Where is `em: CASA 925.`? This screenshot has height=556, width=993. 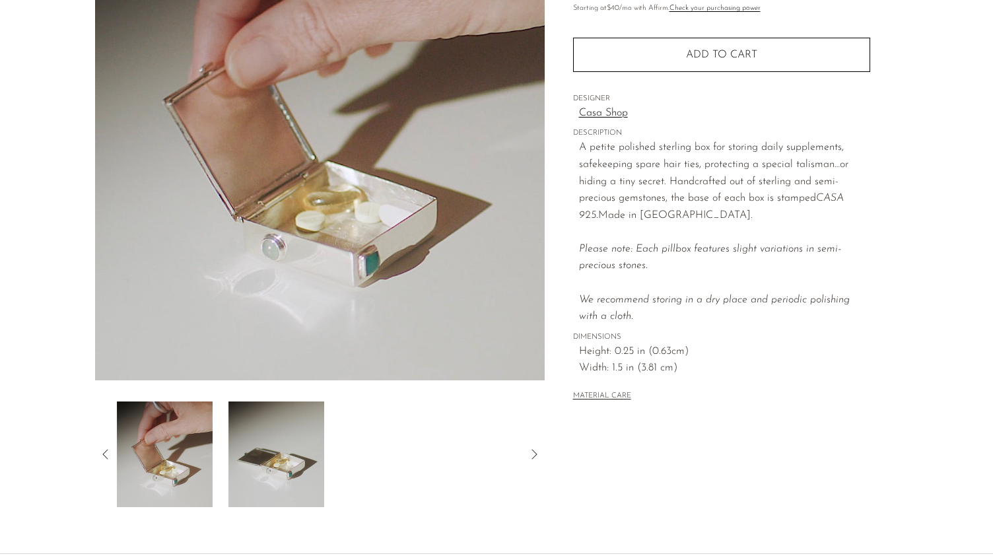
em: CASA 925. is located at coordinates (711, 207).